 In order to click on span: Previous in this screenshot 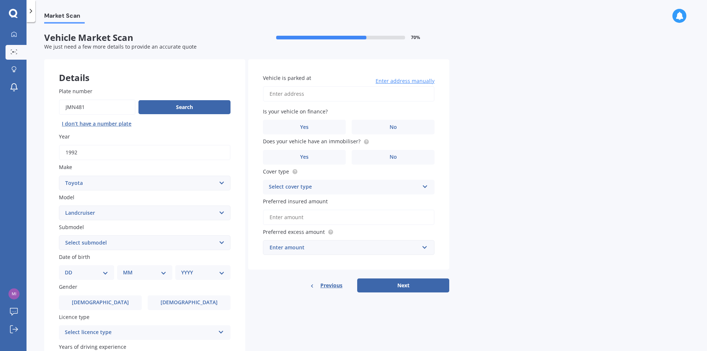, I will do `click(331, 285)`.